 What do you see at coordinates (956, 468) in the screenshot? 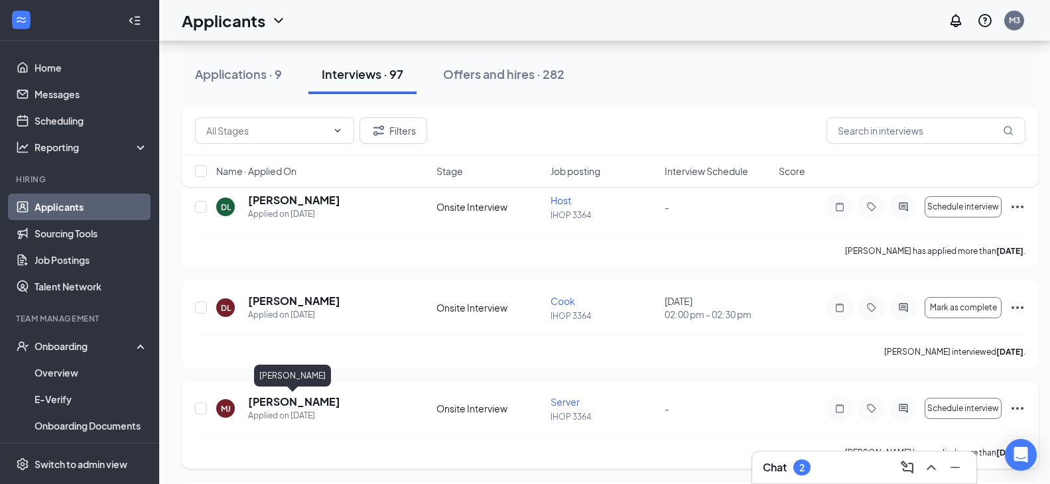
I see `button: Minimize` at bounding box center [956, 468].